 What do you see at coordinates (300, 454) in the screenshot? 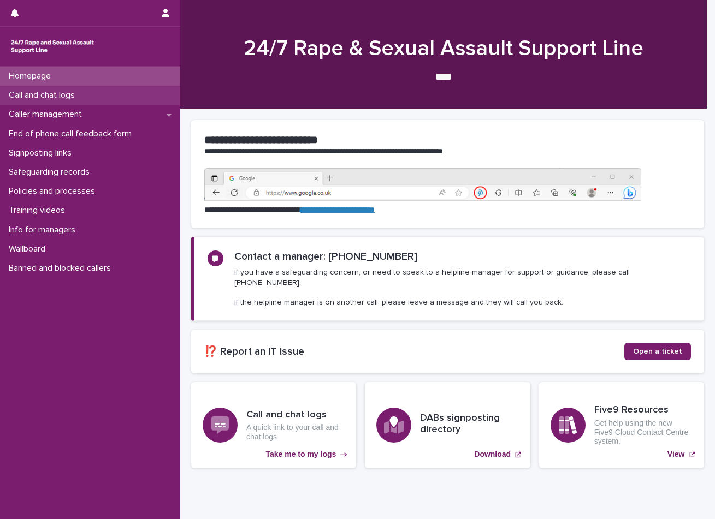
I see `p: Take me to my logs` at bounding box center [300, 454].